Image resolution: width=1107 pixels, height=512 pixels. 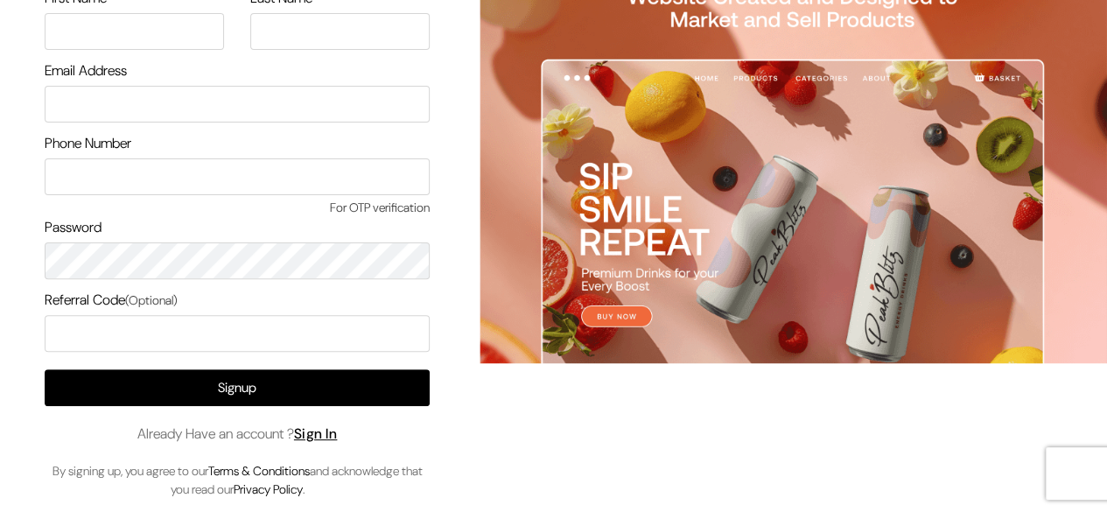 I want to click on span: For OTP verification, so click(x=237, y=207).